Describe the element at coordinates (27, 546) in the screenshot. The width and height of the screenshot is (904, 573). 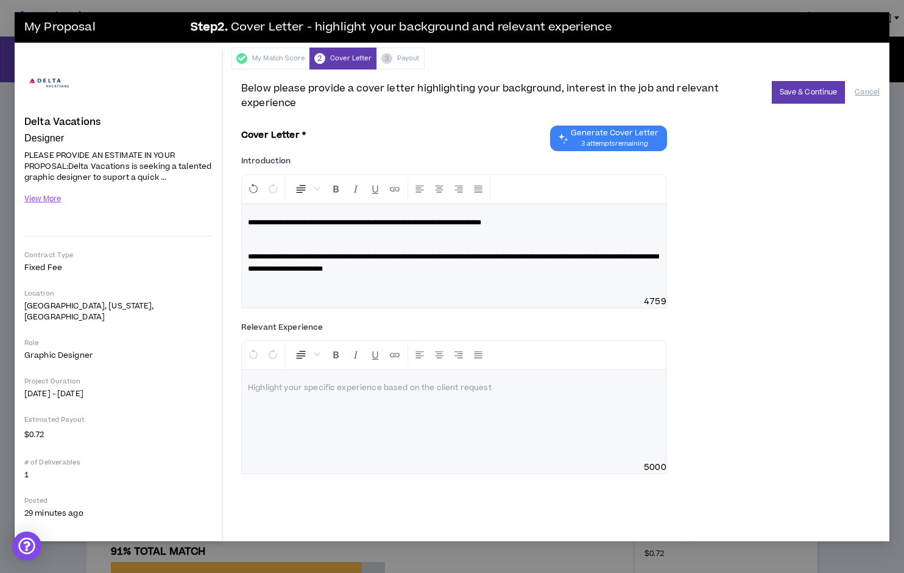
I see `div: Open Intercom Messenger` at that location.